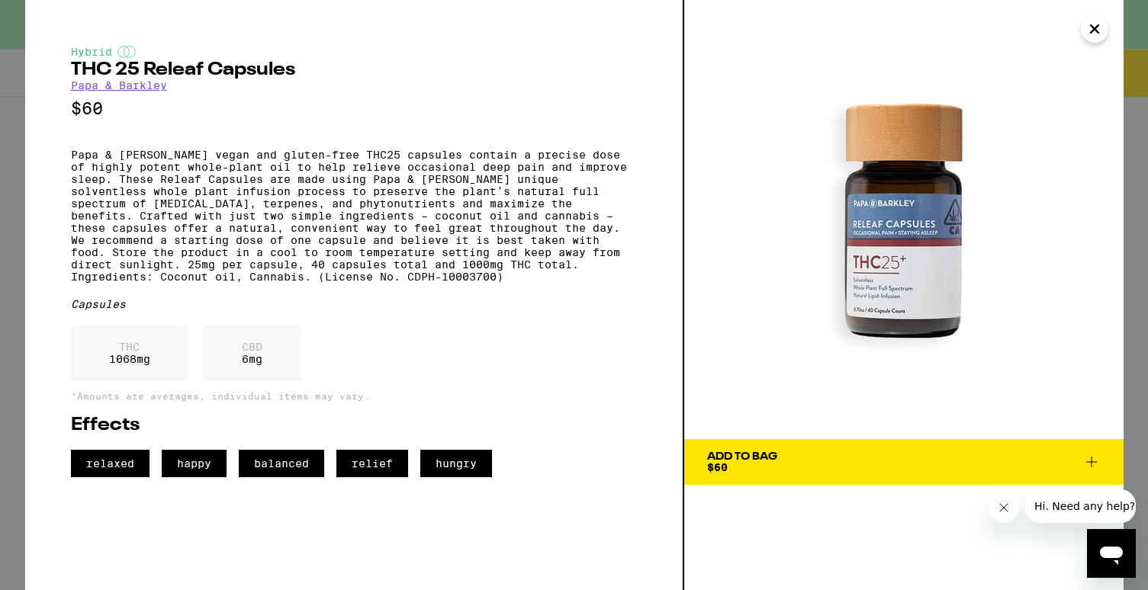 This screenshot has width=1148, height=590. Describe the element at coordinates (130, 353) in the screenshot. I see `div: 1068 mg` at that location.